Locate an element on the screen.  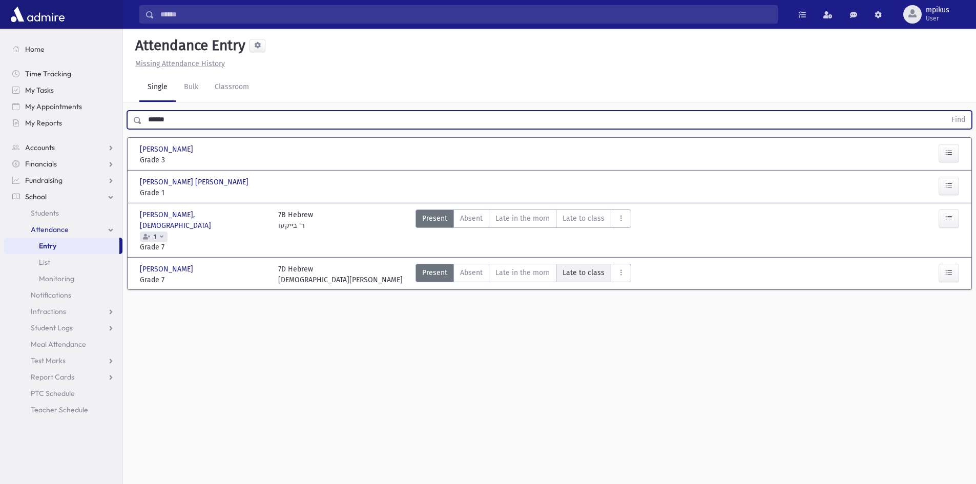
span: Students is located at coordinates (45, 213).